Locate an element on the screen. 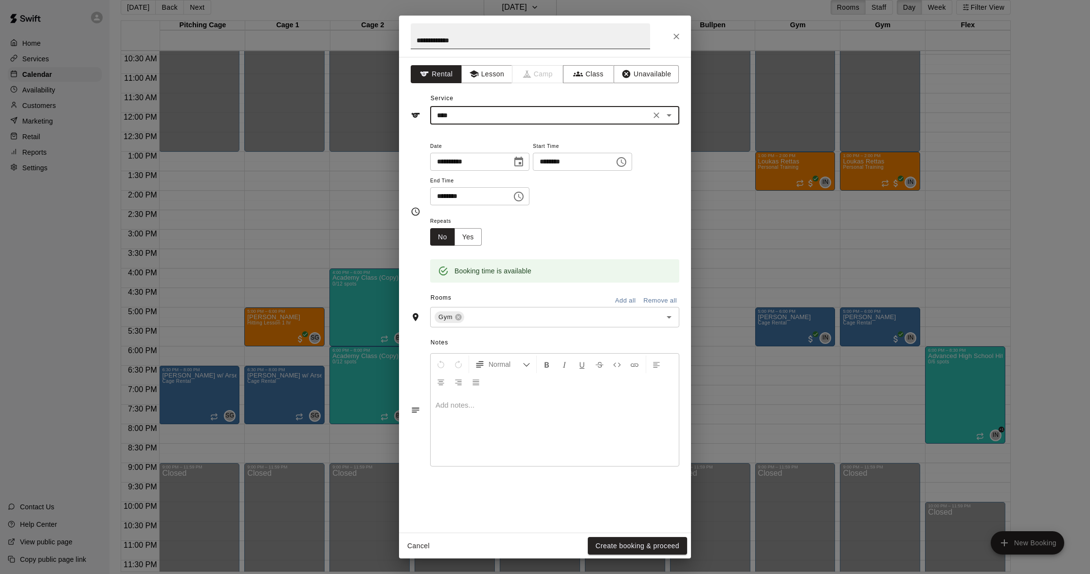  svg: Notes is located at coordinates (416, 410).